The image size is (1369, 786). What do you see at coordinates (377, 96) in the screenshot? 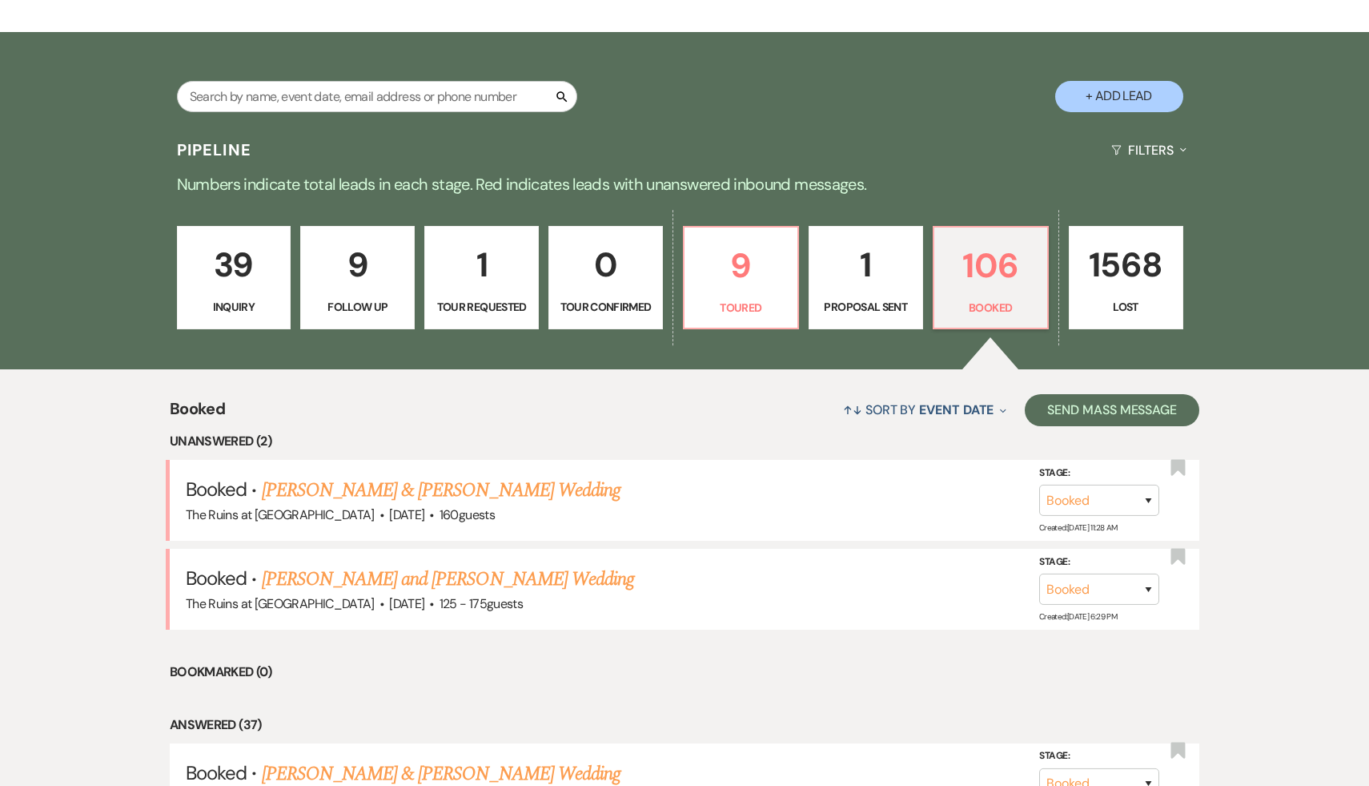
I see `input: Search by name, event date, email address or phone number` at bounding box center [377, 96].